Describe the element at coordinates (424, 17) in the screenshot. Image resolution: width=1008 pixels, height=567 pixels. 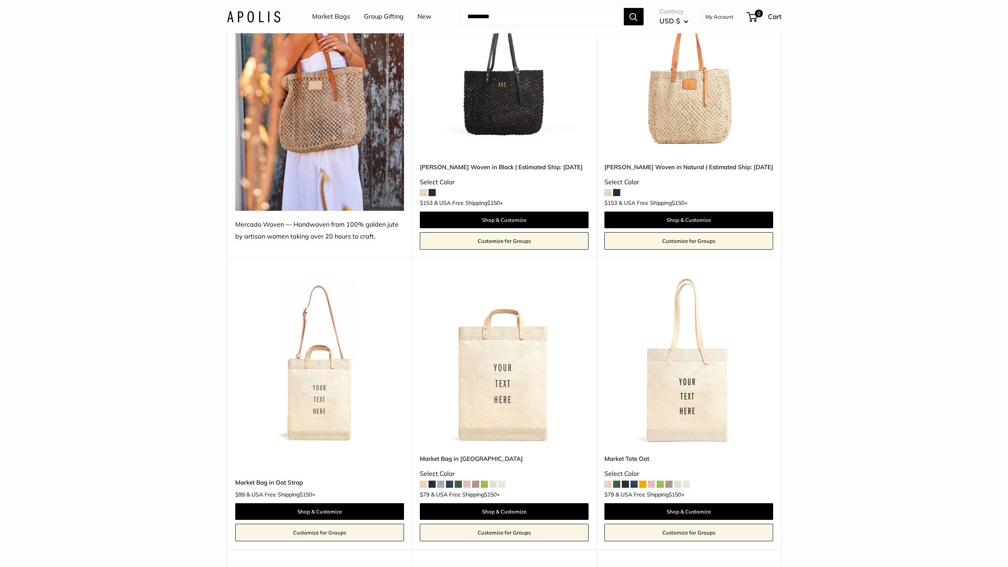
I see `a: New` at that location.